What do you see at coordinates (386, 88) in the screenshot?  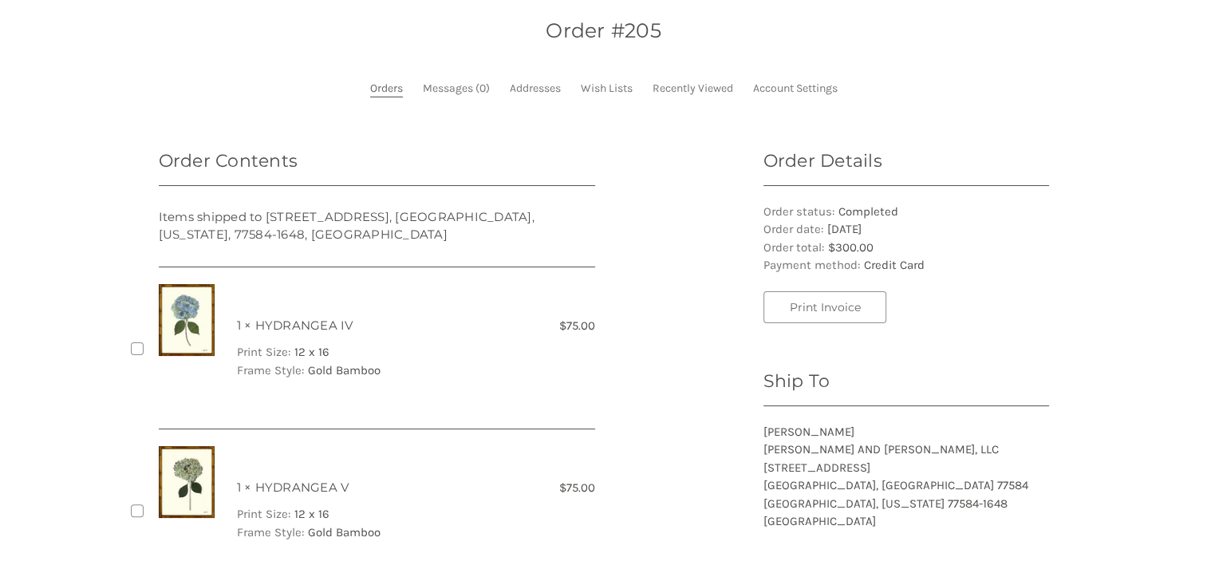 I see `a: Orders` at bounding box center [386, 88].